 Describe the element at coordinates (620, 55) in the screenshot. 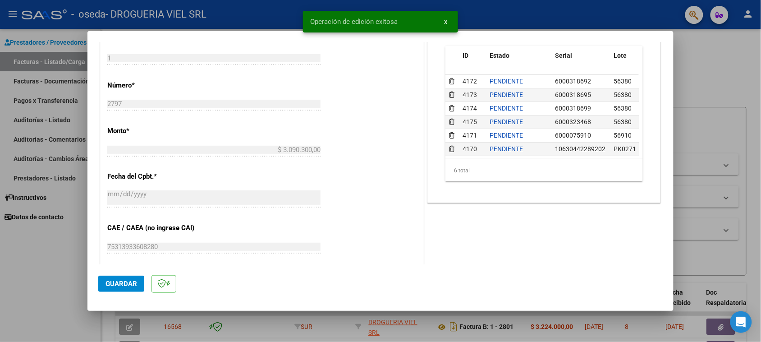

I see `span: Lote` at that location.